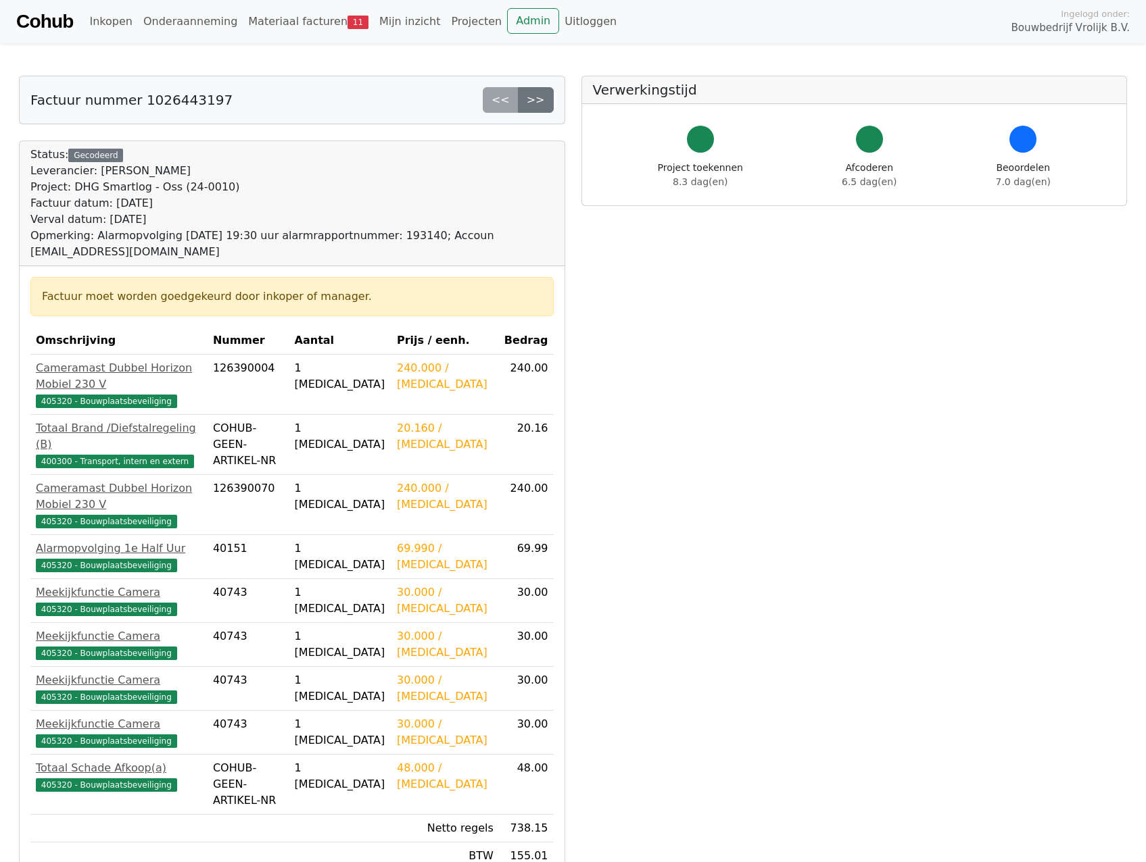 The height and width of the screenshot is (862, 1146). What do you see at coordinates (854, 90) in the screenshot?
I see `h5: Verwerkingstijd` at bounding box center [854, 90].